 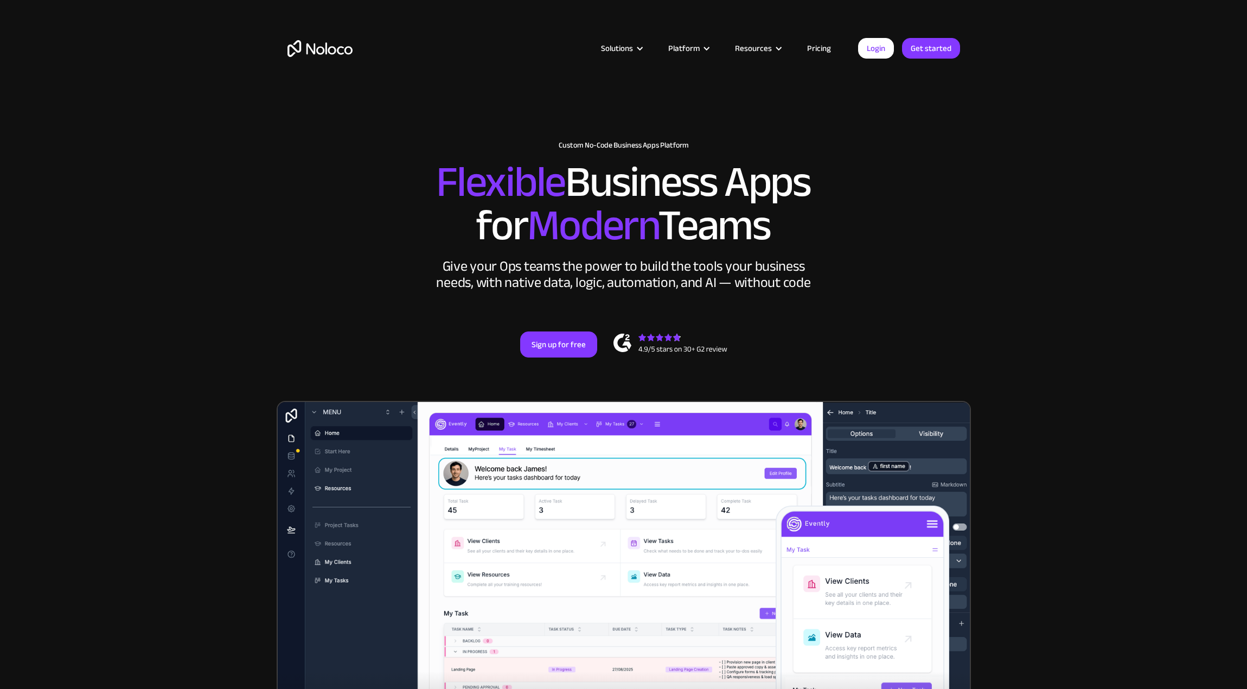 I want to click on a: Login, so click(x=876, y=48).